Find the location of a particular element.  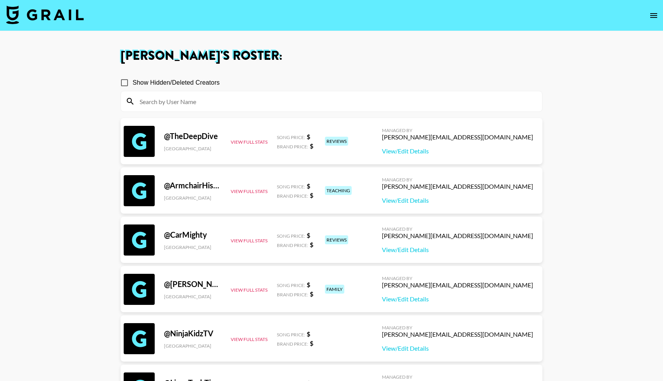

div: family is located at coordinates (335, 289).